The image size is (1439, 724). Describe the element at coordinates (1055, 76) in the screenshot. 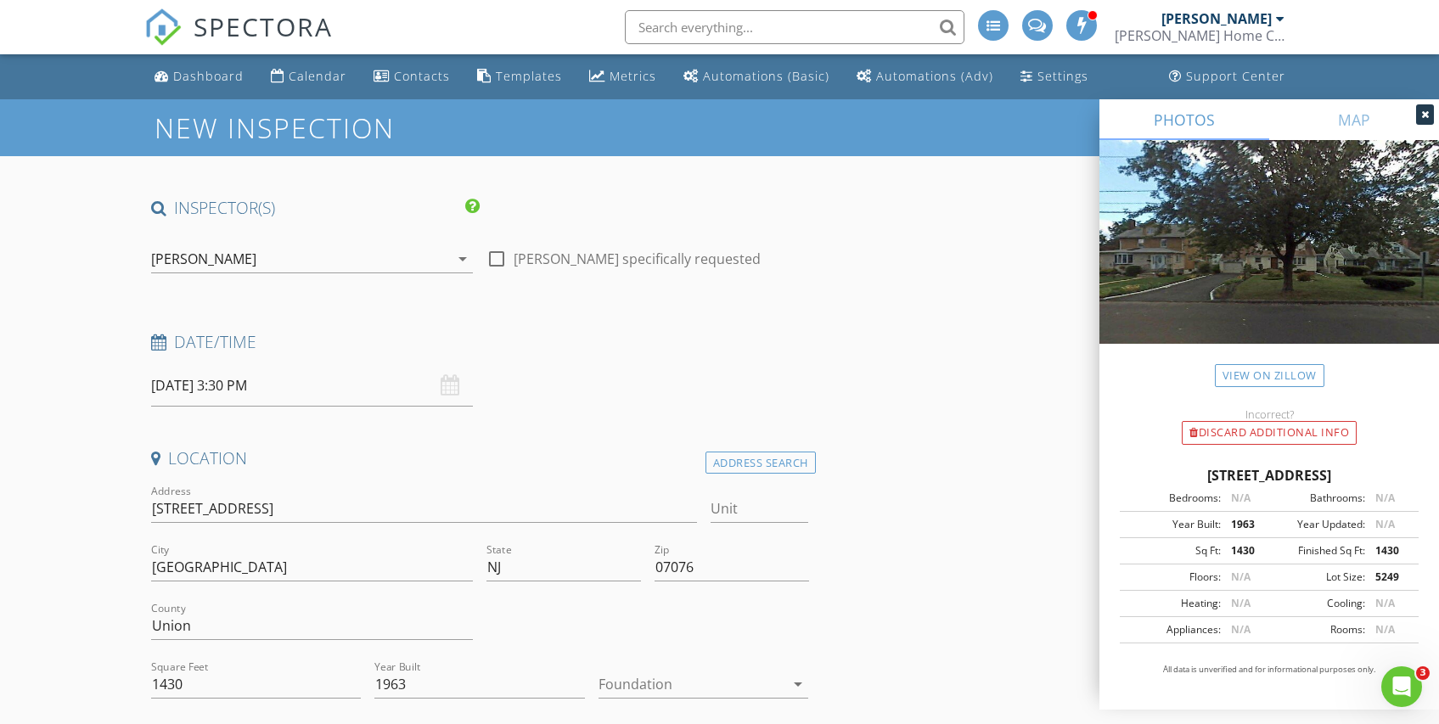

I see `a: Settings` at that location.